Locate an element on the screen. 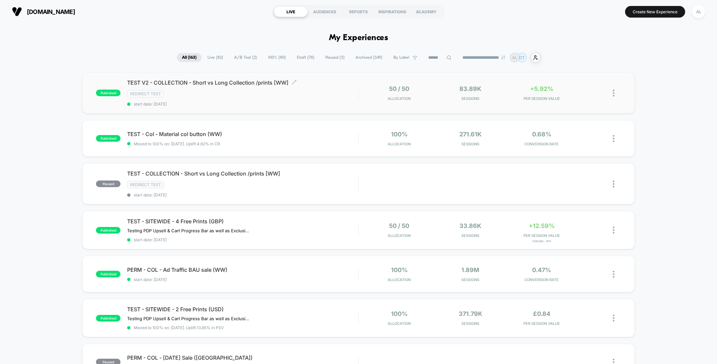  button: Create New Experience is located at coordinates (655, 12).